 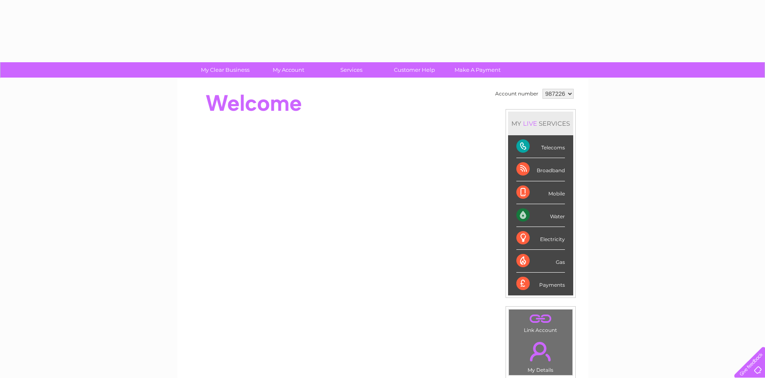 What do you see at coordinates (540, 355) in the screenshot?
I see `td: My Details` at bounding box center [540, 355].